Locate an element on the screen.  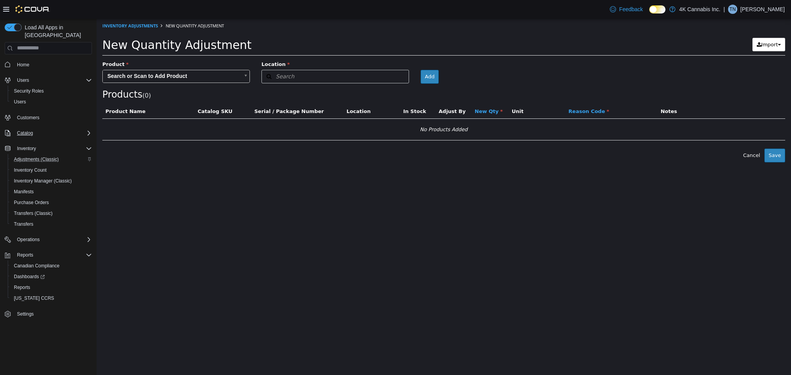
p: 4K Cannabis Inc. is located at coordinates (700, 9).